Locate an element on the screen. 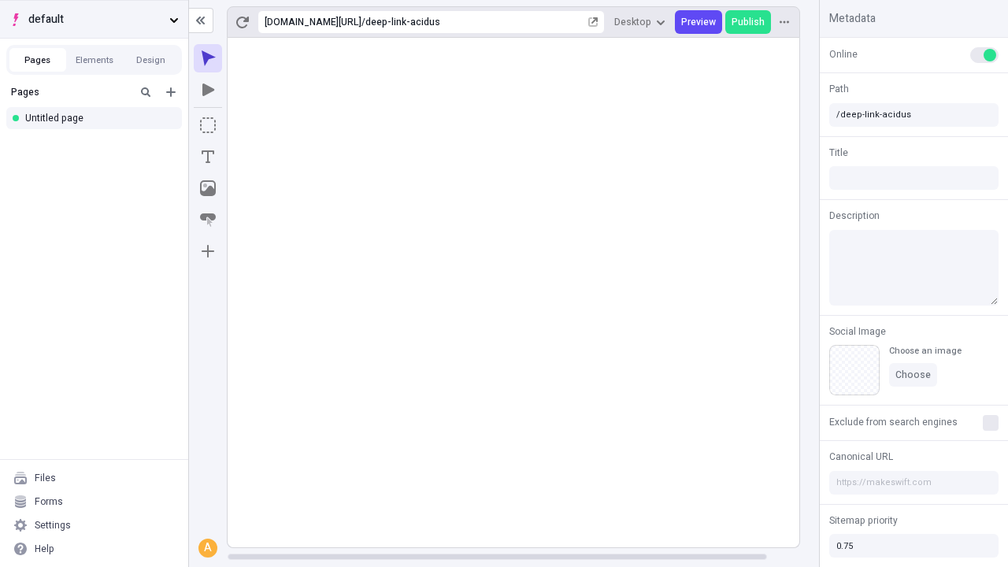 Image resolution: width=1008 pixels, height=567 pixels. span: Exclude from search engines is located at coordinates (893, 422).